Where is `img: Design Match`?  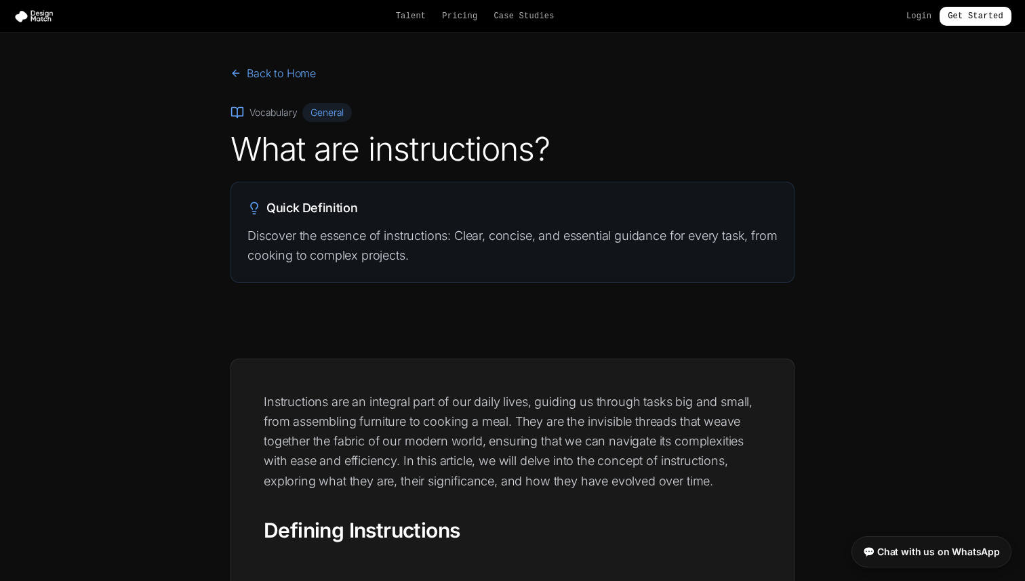 img: Design Match is located at coordinates (37, 16).